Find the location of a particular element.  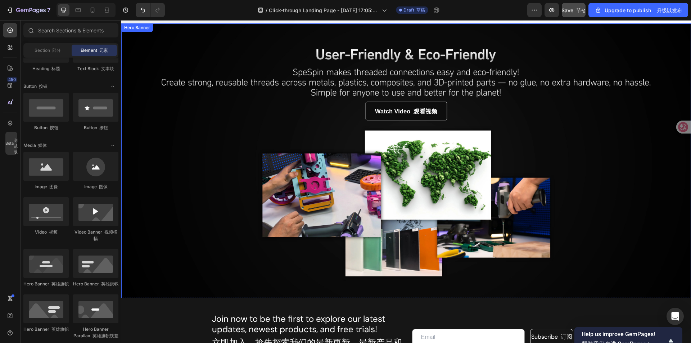

div: Text Block is located at coordinates (96, 69).